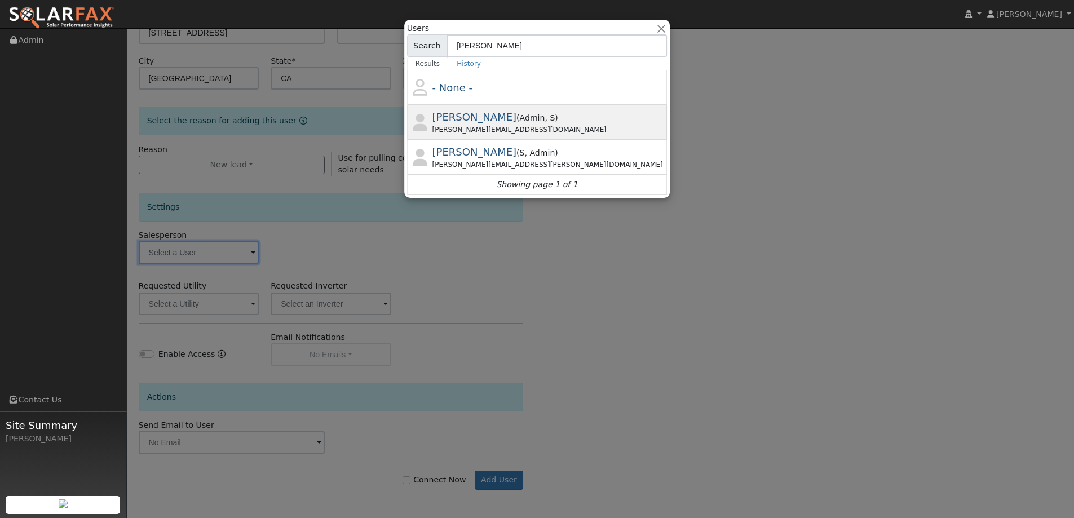 The width and height of the screenshot is (1074, 518). Describe the element at coordinates (63, 504) in the screenshot. I see `img: retrieve` at that location.